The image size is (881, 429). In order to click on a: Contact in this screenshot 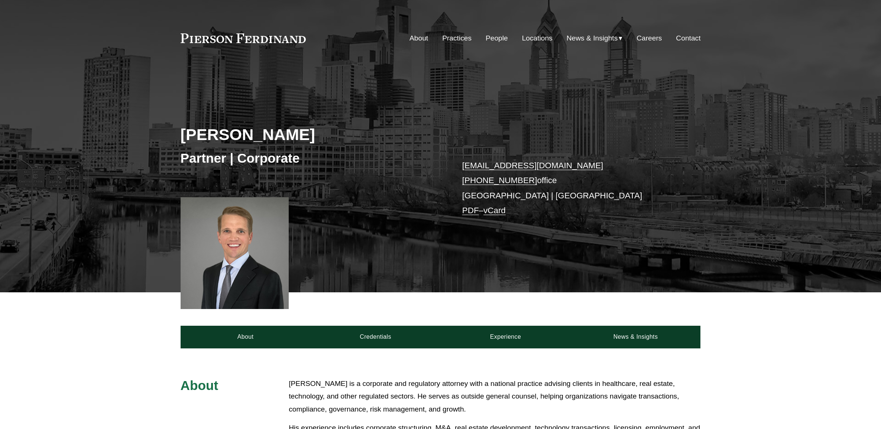, I will do `click(688, 38)`.